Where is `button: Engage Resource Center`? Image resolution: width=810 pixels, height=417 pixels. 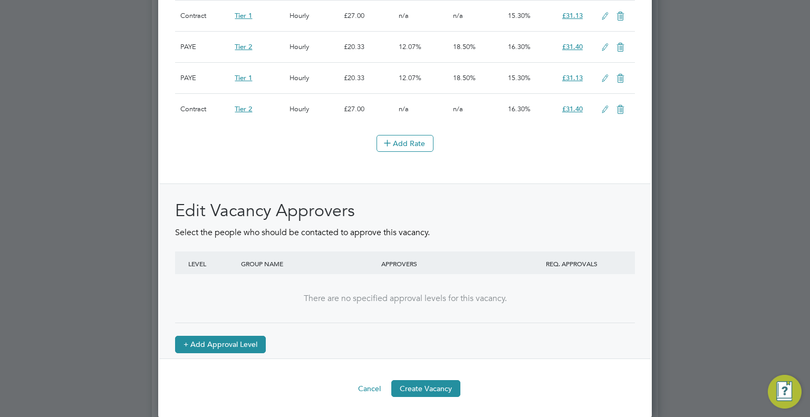 button: Engage Resource Center is located at coordinates (785, 392).